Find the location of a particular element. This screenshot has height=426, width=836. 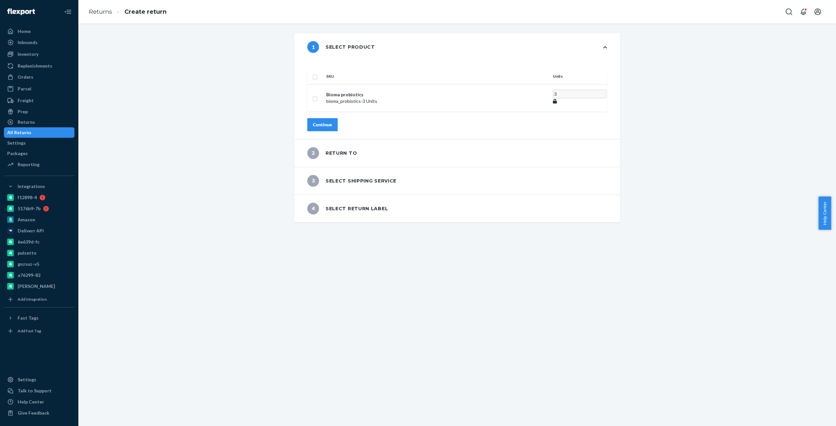

span: 1 is located at coordinates (313, 47).